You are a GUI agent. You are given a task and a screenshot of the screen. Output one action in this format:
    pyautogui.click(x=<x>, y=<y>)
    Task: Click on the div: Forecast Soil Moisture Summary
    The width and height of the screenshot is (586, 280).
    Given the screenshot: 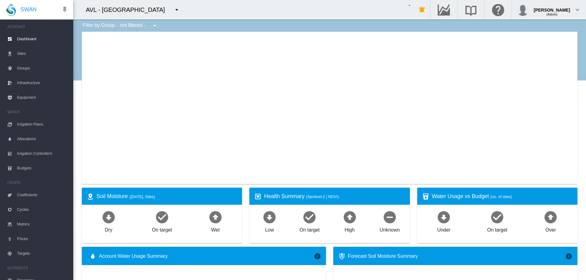 What is the action you would take?
    pyautogui.click(x=457, y=257)
    